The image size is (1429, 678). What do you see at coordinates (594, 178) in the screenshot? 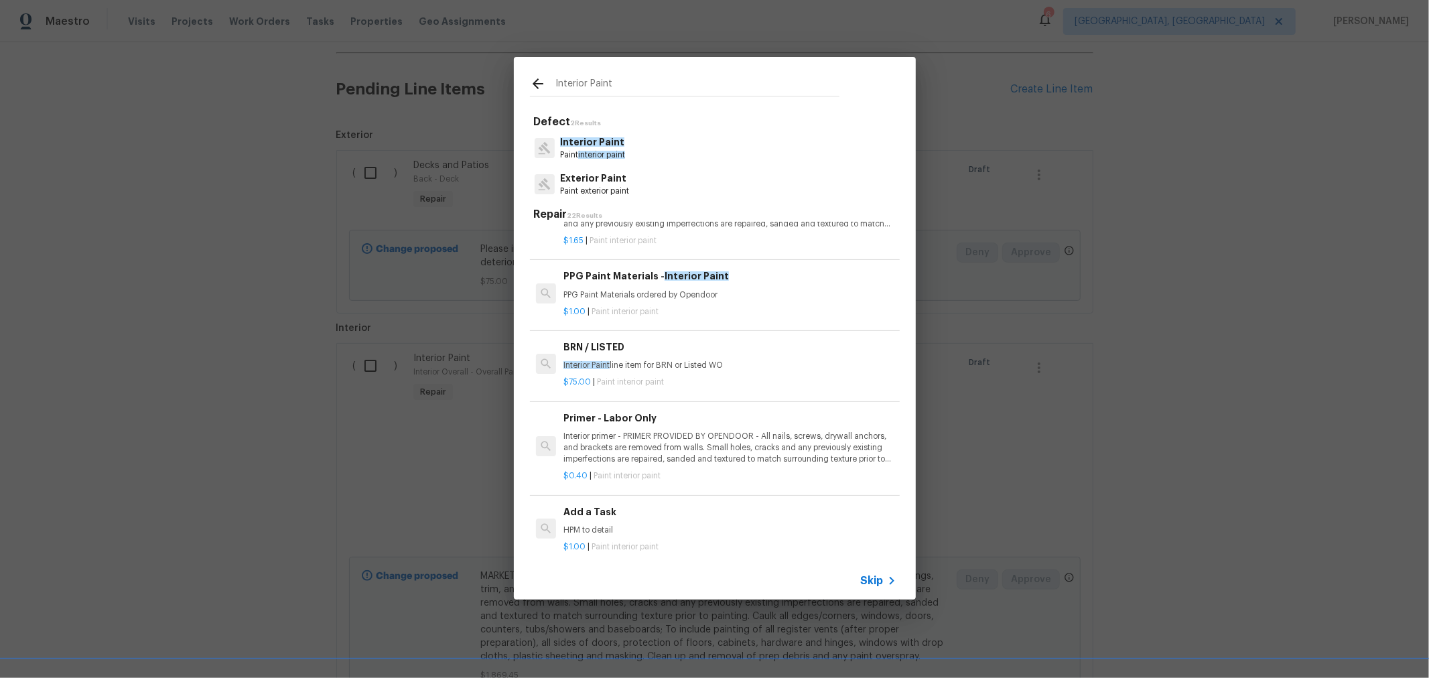
I see `p: Exterior Paint` at bounding box center [594, 178].